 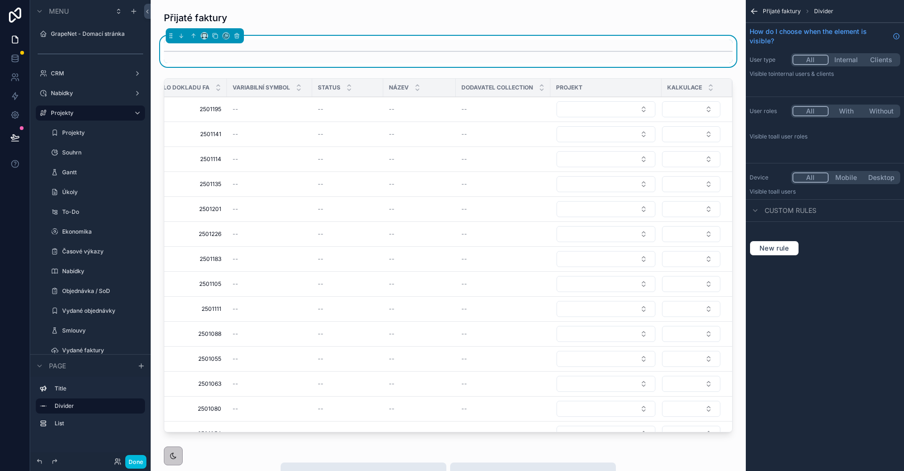 I want to click on label: Device, so click(x=768, y=177).